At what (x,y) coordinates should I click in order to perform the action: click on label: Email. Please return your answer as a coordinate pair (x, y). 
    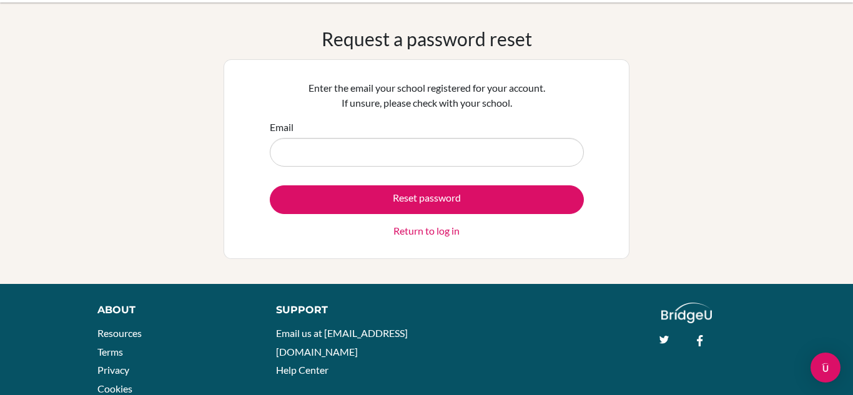
    Looking at the image, I should click on (282, 127).